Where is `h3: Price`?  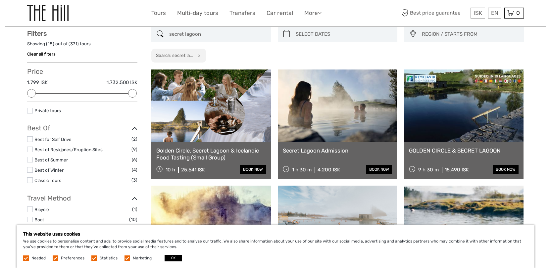 h3: Price is located at coordinates (82, 72).